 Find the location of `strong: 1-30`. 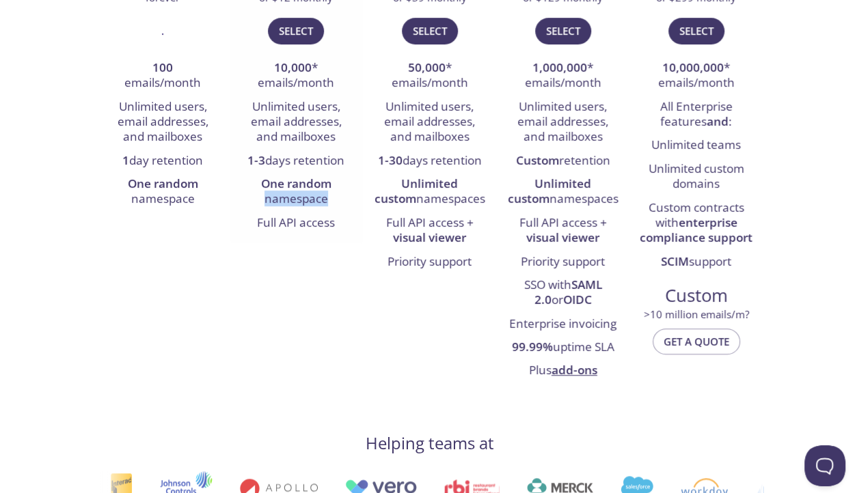

strong: 1-30 is located at coordinates (390, 160).